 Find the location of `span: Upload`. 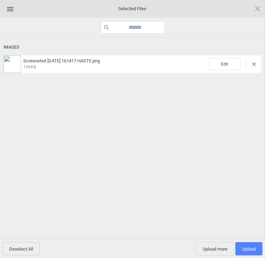

span: Upload is located at coordinates (249, 249).